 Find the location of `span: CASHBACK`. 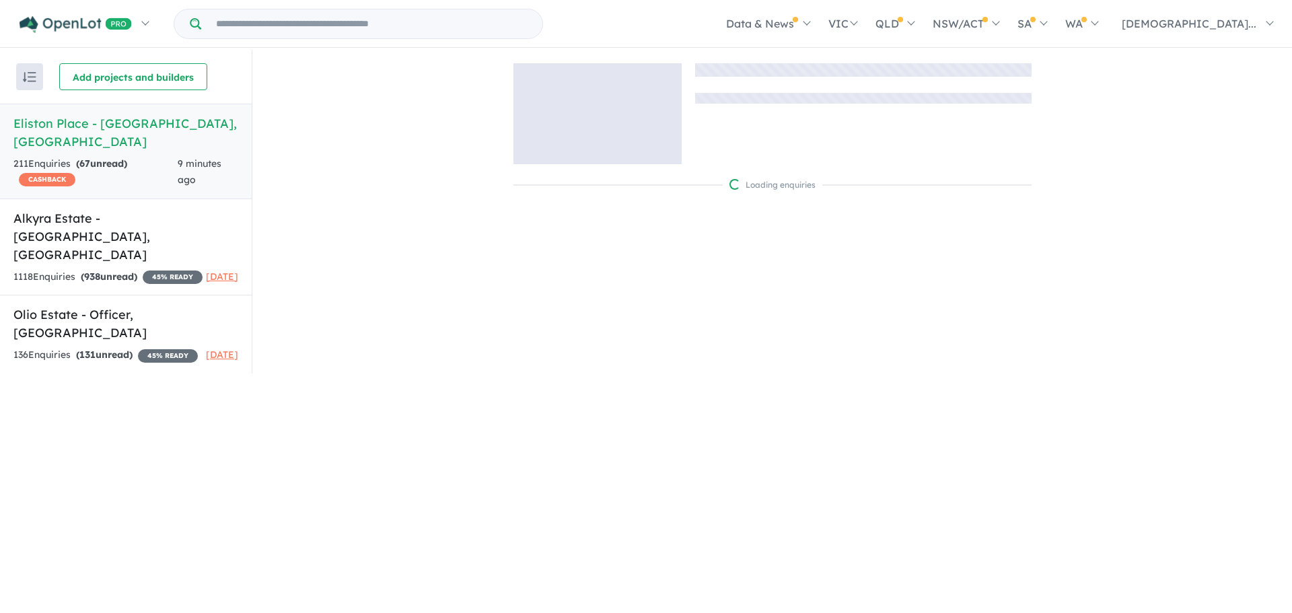

span: CASHBACK is located at coordinates (47, 180).